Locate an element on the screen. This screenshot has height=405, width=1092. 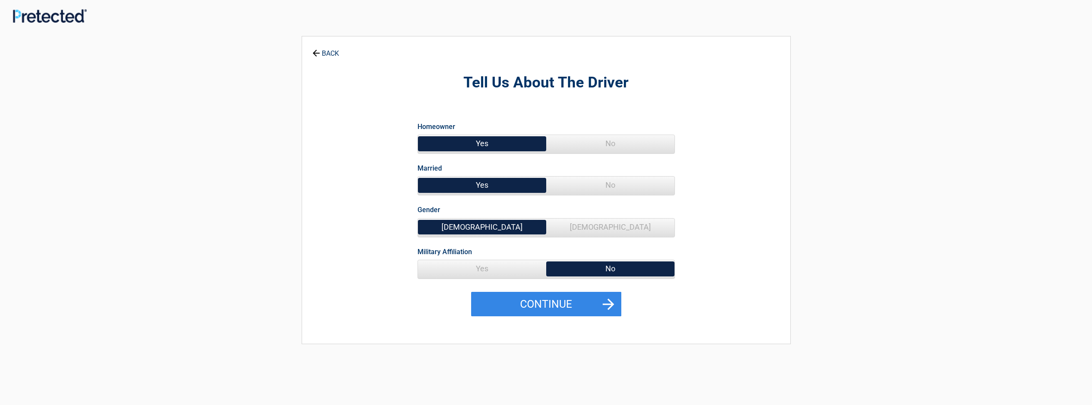
label: Military Affiliation is located at coordinates (444, 252).